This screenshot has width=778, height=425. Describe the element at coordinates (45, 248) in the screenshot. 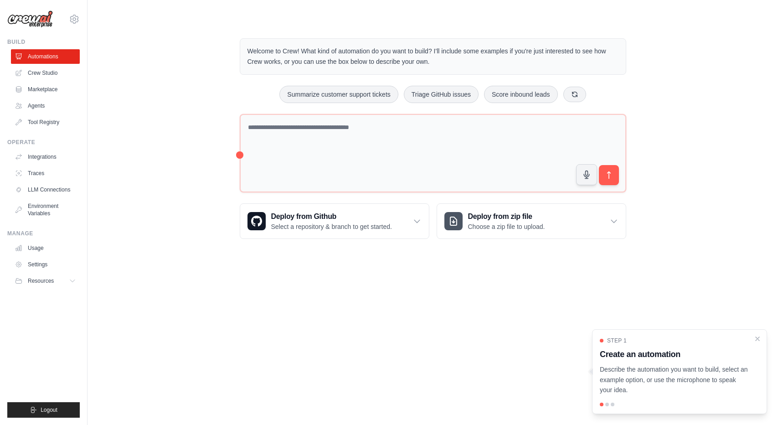

I see `a: Usage` at that location.